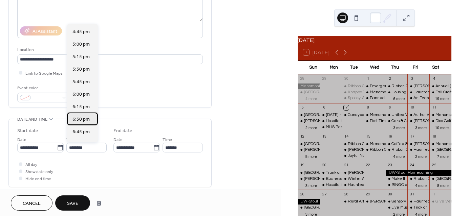 This screenshot has height=216, width=468. I want to click on span: 5:30 pm, so click(81, 69).